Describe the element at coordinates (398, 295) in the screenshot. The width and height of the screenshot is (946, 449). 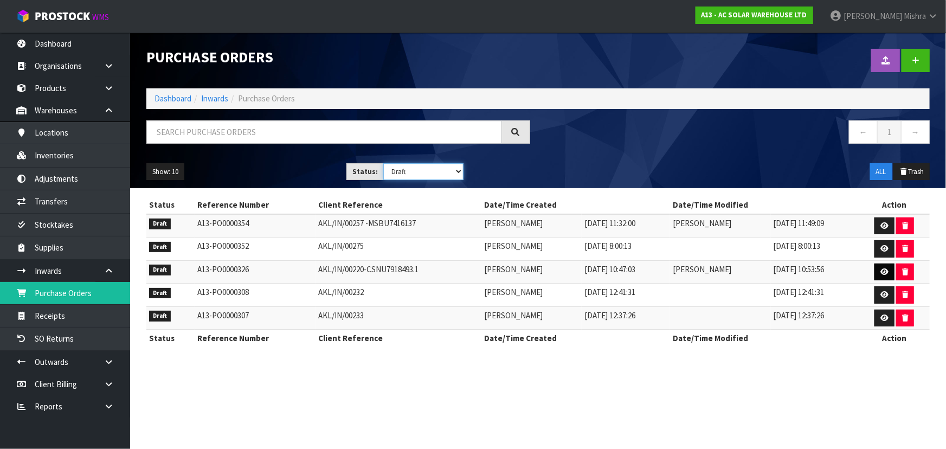
I see `td: AKL/IN/00232` at that location.